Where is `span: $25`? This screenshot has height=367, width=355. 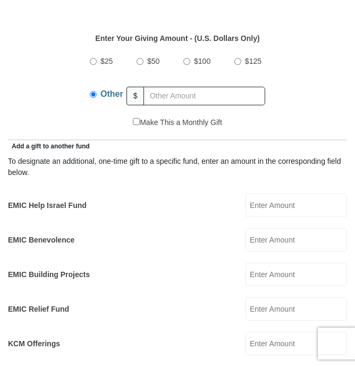 span: $25 is located at coordinates (106, 61).